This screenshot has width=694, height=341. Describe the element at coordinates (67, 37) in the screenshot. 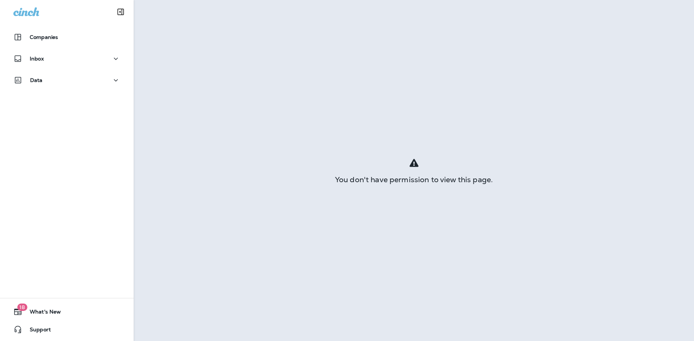

I see `button: Companies` at that location.